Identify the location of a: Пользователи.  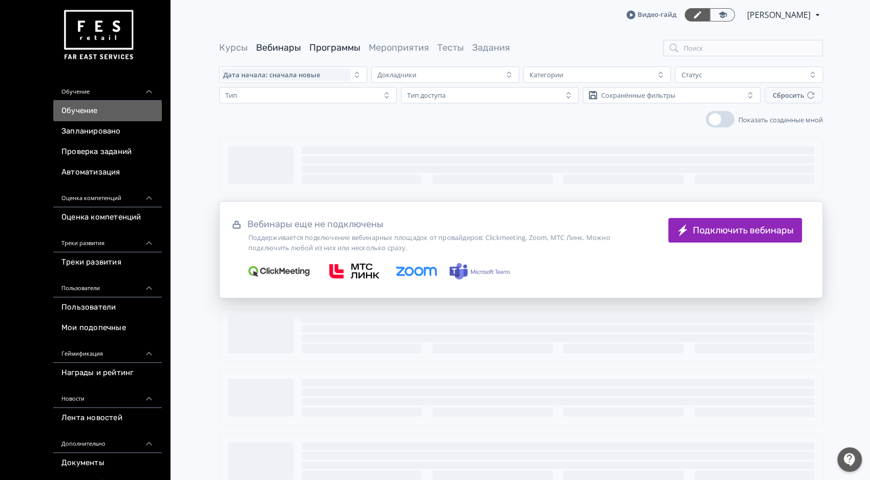
(108, 308).